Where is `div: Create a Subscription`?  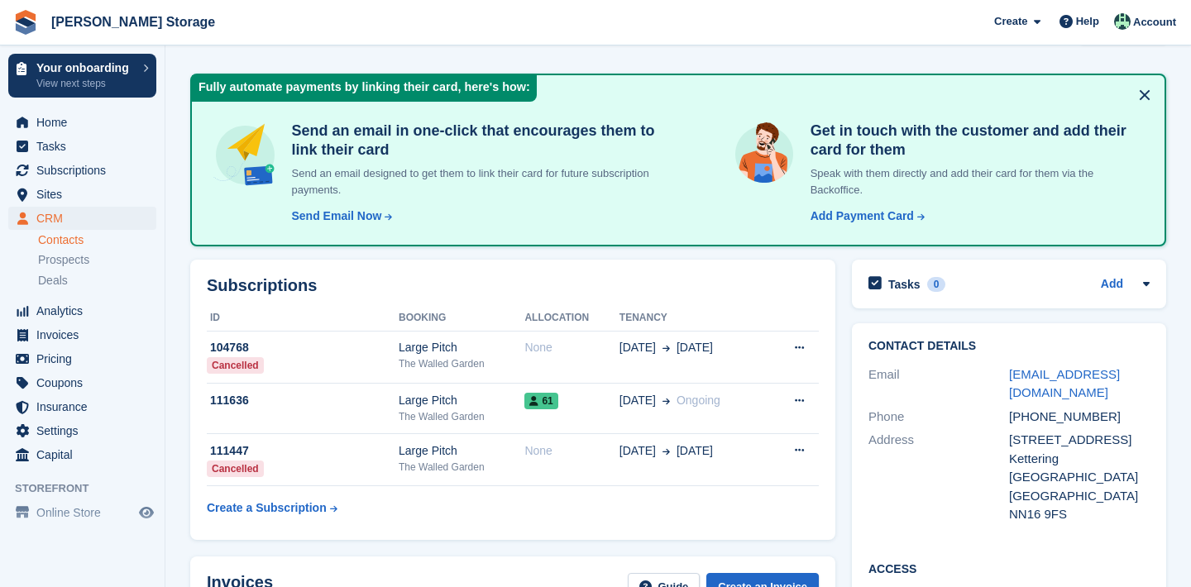
div: Create a Subscription is located at coordinates (266, 508).